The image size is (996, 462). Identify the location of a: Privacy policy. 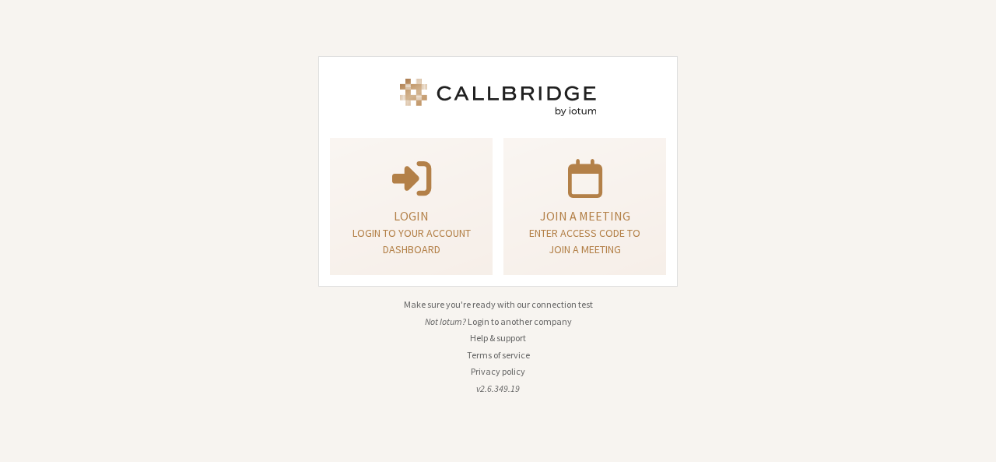
(498, 371).